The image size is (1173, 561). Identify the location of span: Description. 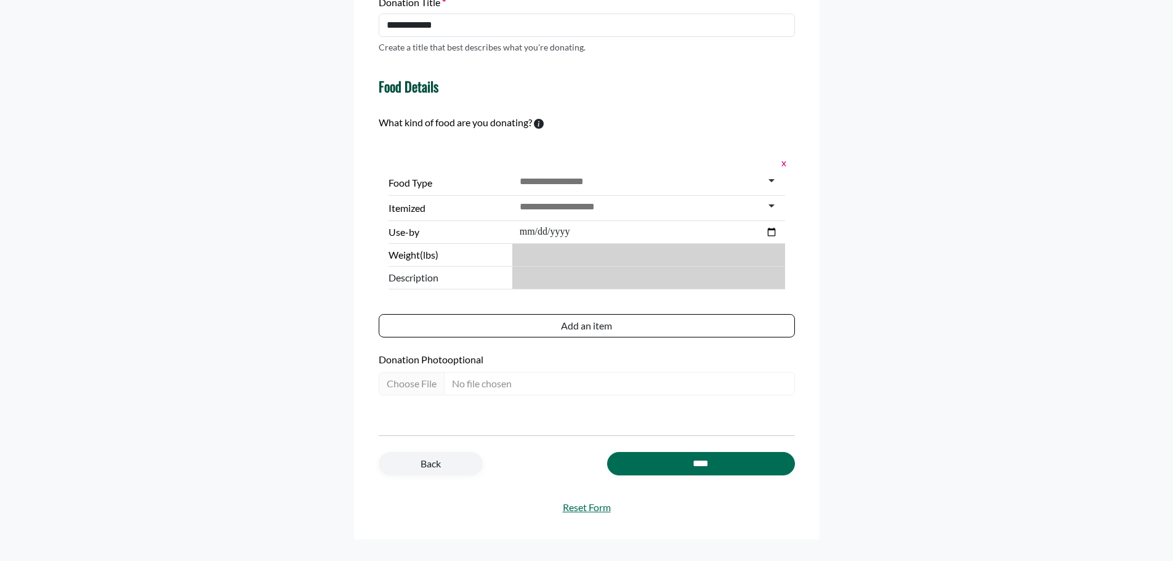
(448, 278).